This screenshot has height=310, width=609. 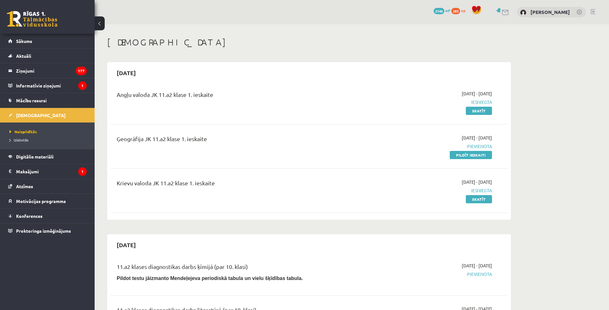 What do you see at coordinates (29, 216) in the screenshot?
I see `span: Konferences` at bounding box center [29, 216].